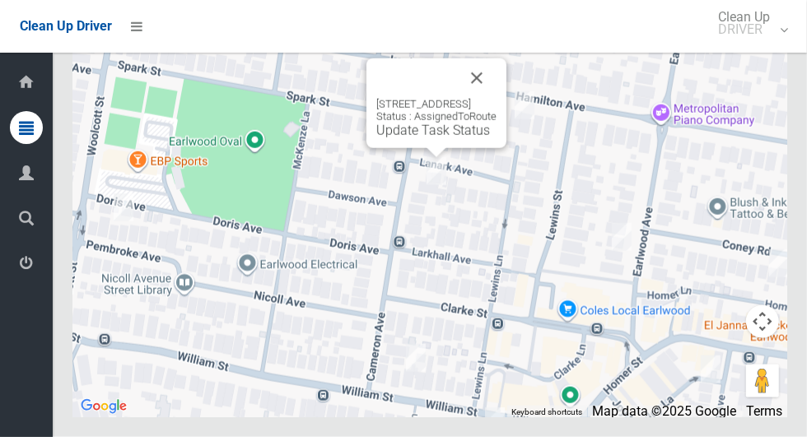  What do you see at coordinates (104, 407) in the screenshot?
I see `img: Google` at bounding box center [104, 407].